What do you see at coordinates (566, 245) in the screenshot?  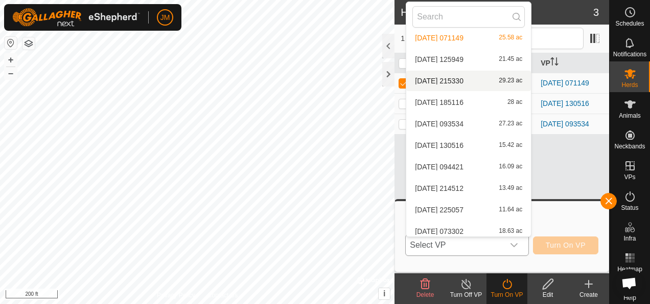 I see `button: Turn On VP` at bounding box center [566, 245].